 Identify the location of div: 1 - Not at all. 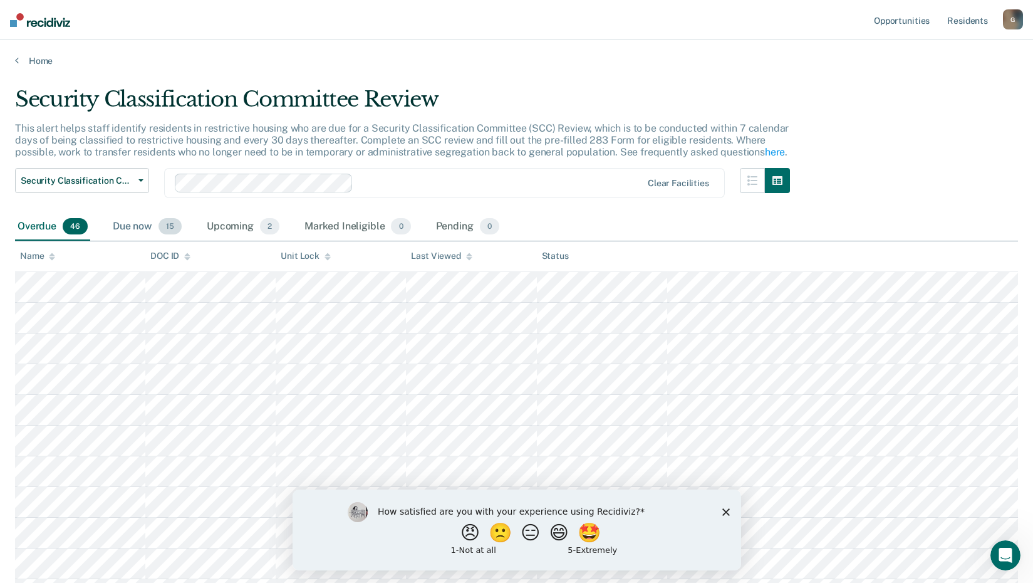
(144, 60).